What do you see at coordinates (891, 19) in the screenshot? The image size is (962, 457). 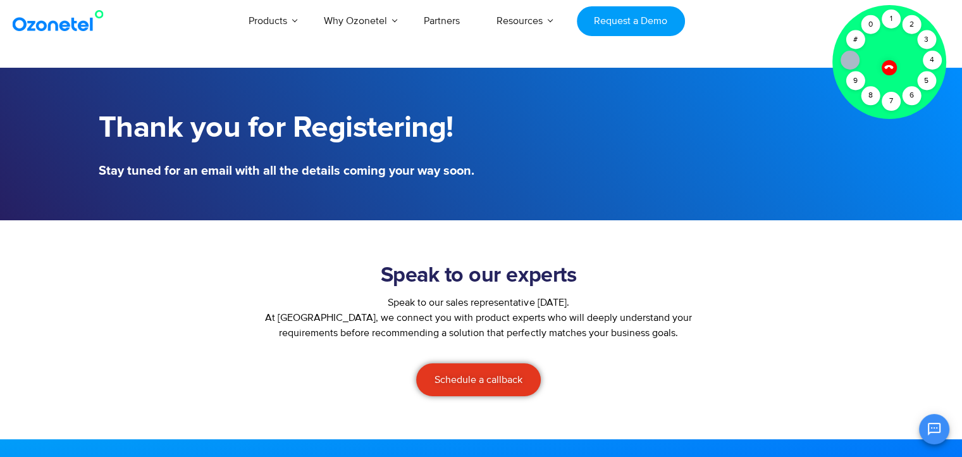 I see `div: 1` at bounding box center [891, 19].